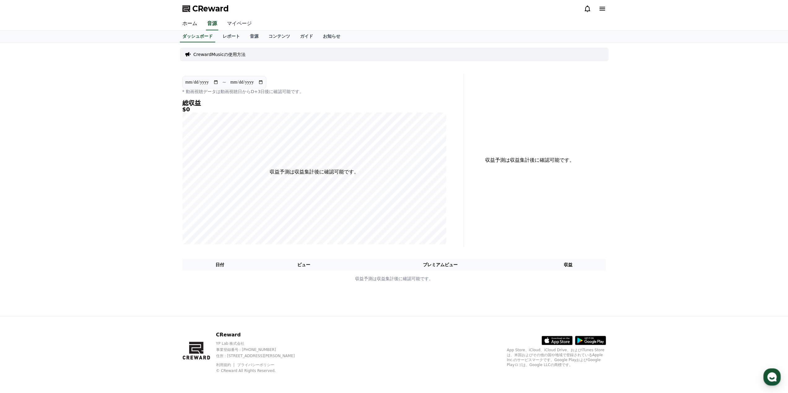 The width and height of the screenshot is (788, 393). I want to click on span: Messages, so click(60, 208).